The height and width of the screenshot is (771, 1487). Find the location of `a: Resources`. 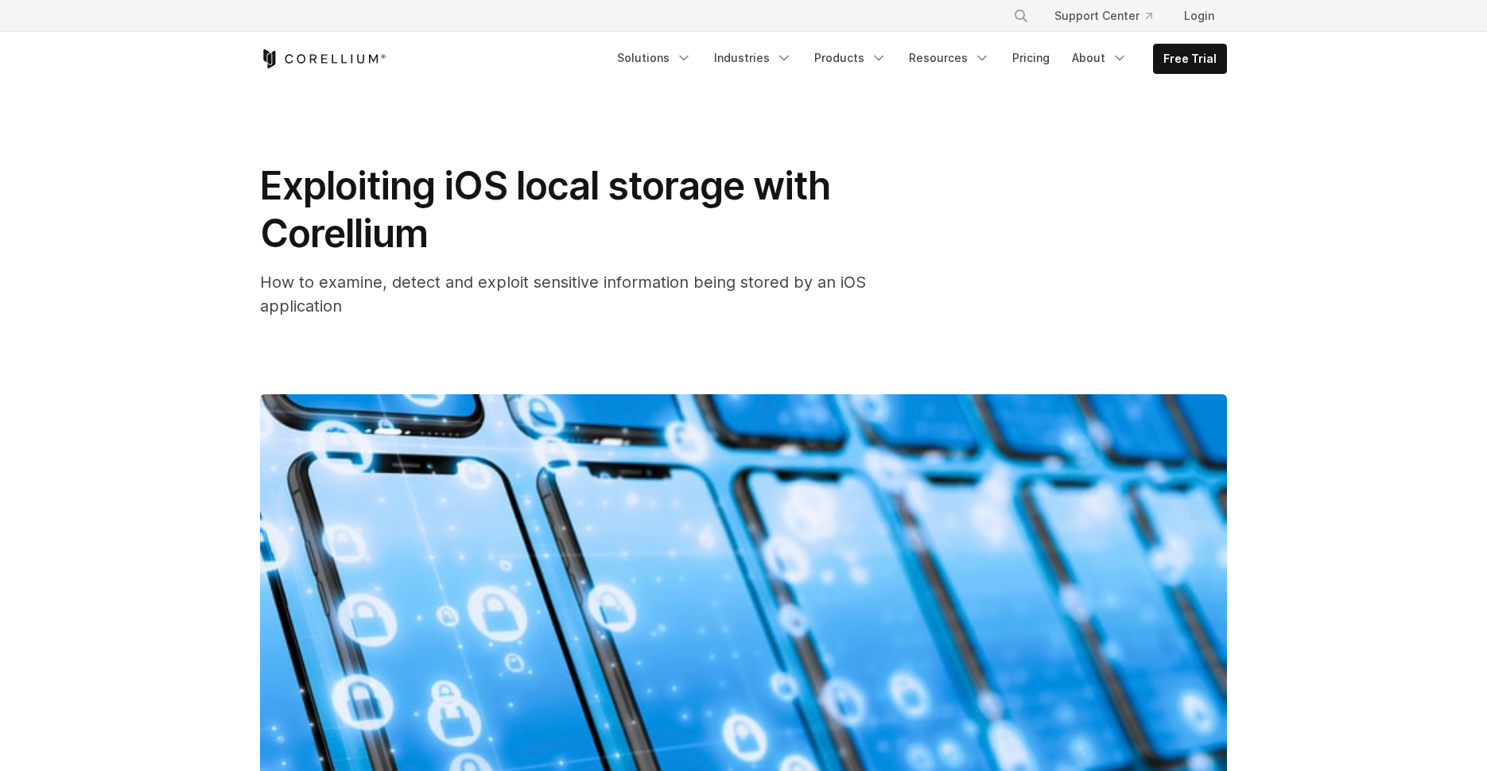

a: Resources is located at coordinates (950, 58).